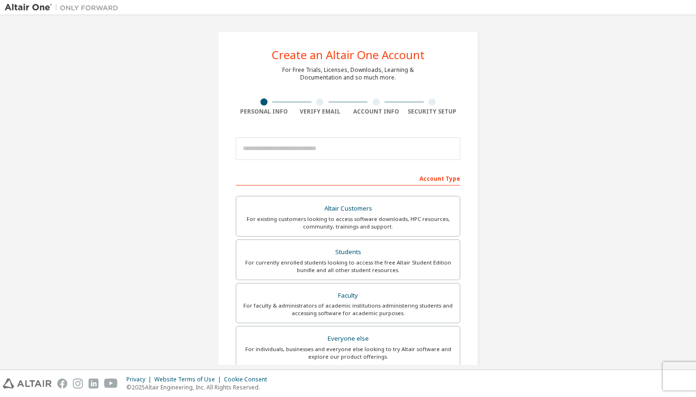 Image resolution: width=696 pixels, height=397 pixels. I want to click on div: Create an Altair One Account, so click(348, 55).